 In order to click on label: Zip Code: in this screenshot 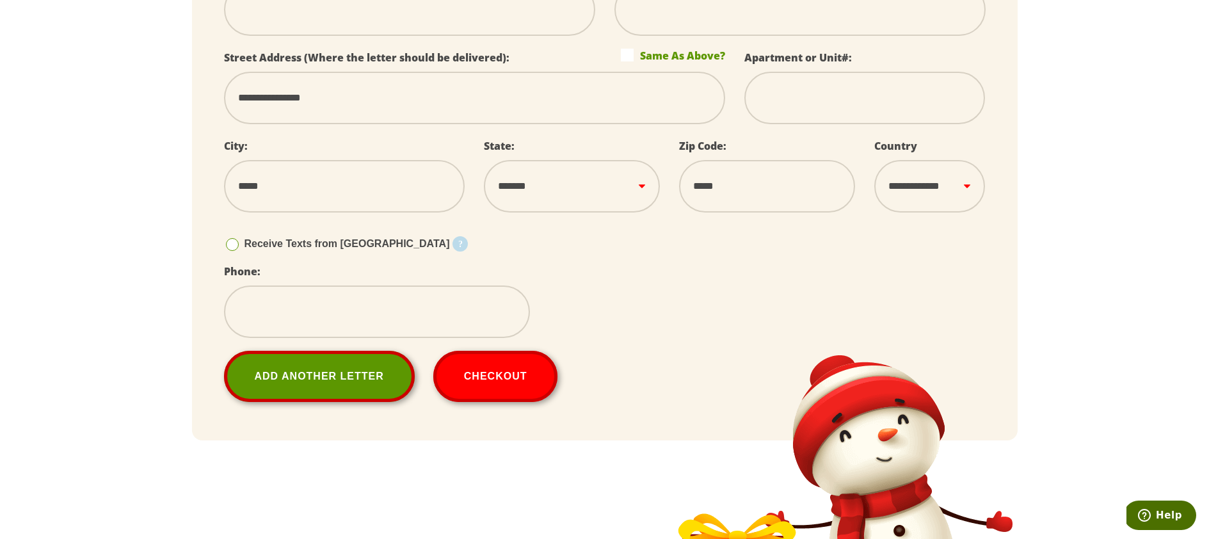, I will do `click(703, 146)`.